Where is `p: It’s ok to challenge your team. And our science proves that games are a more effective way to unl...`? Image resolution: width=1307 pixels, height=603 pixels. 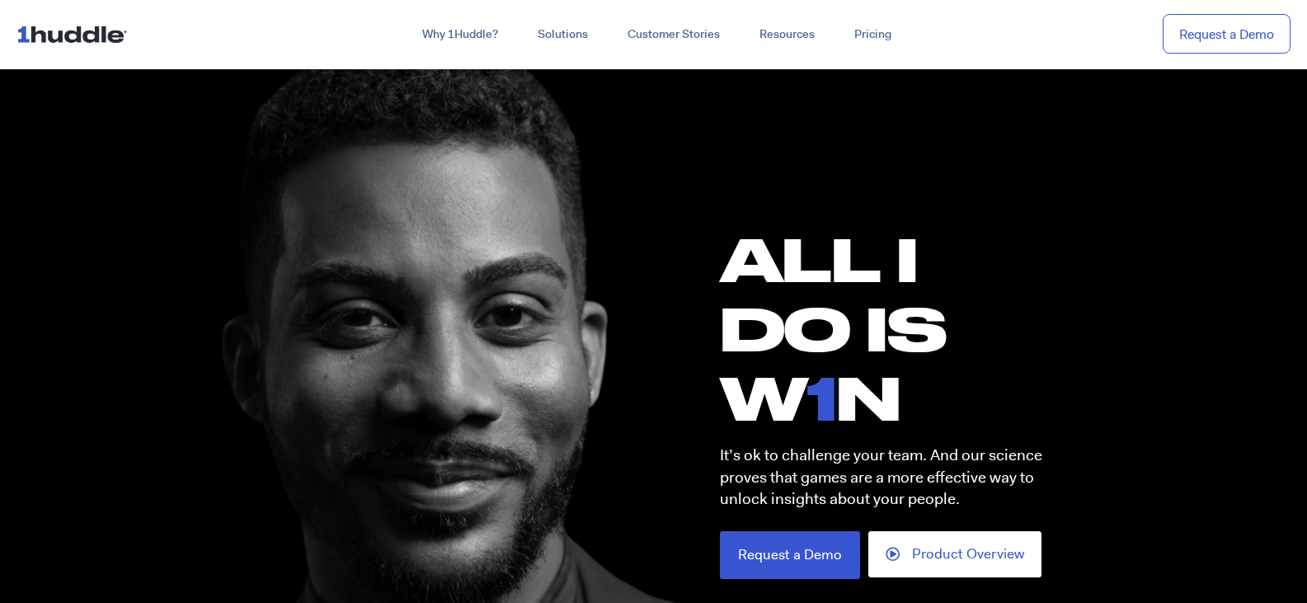
p: It’s ok to challenge your team. And our science proves that games are a more effective way to unl... is located at coordinates (893, 477).